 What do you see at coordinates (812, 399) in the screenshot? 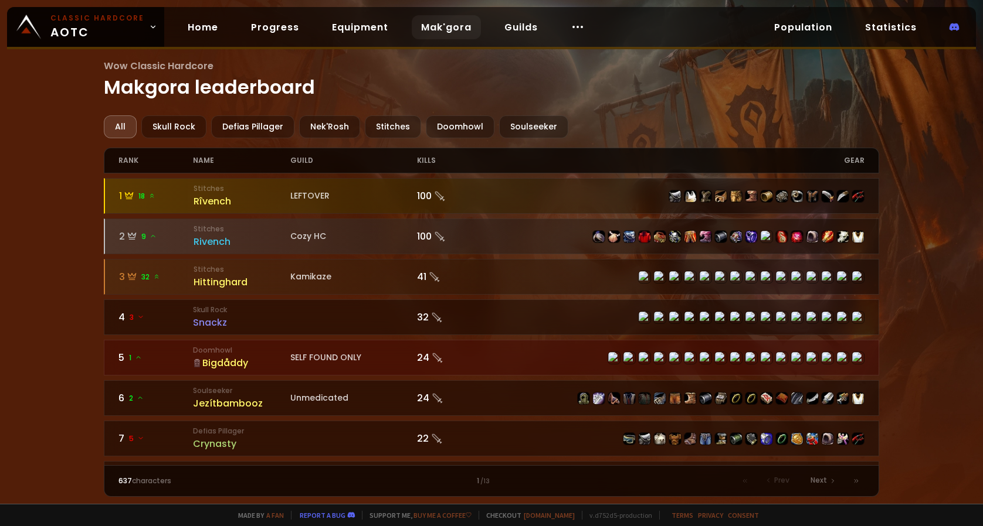
I see `img: item-17705` at bounding box center [812, 399].